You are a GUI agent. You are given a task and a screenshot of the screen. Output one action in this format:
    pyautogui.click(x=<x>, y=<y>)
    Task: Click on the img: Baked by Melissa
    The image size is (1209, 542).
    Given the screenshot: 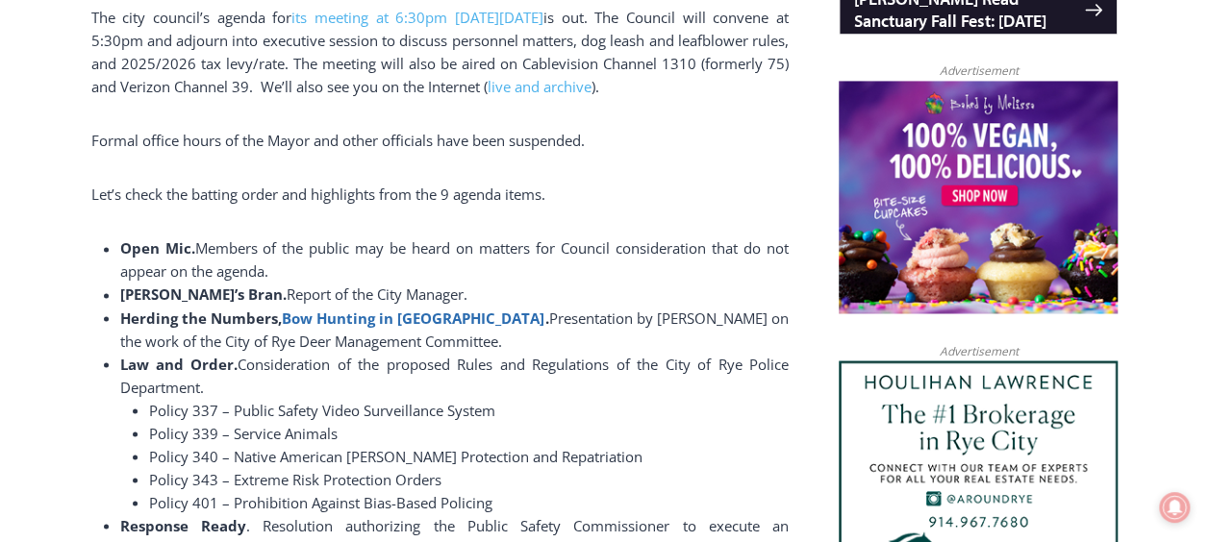 What is the action you would take?
    pyautogui.click(x=978, y=197)
    